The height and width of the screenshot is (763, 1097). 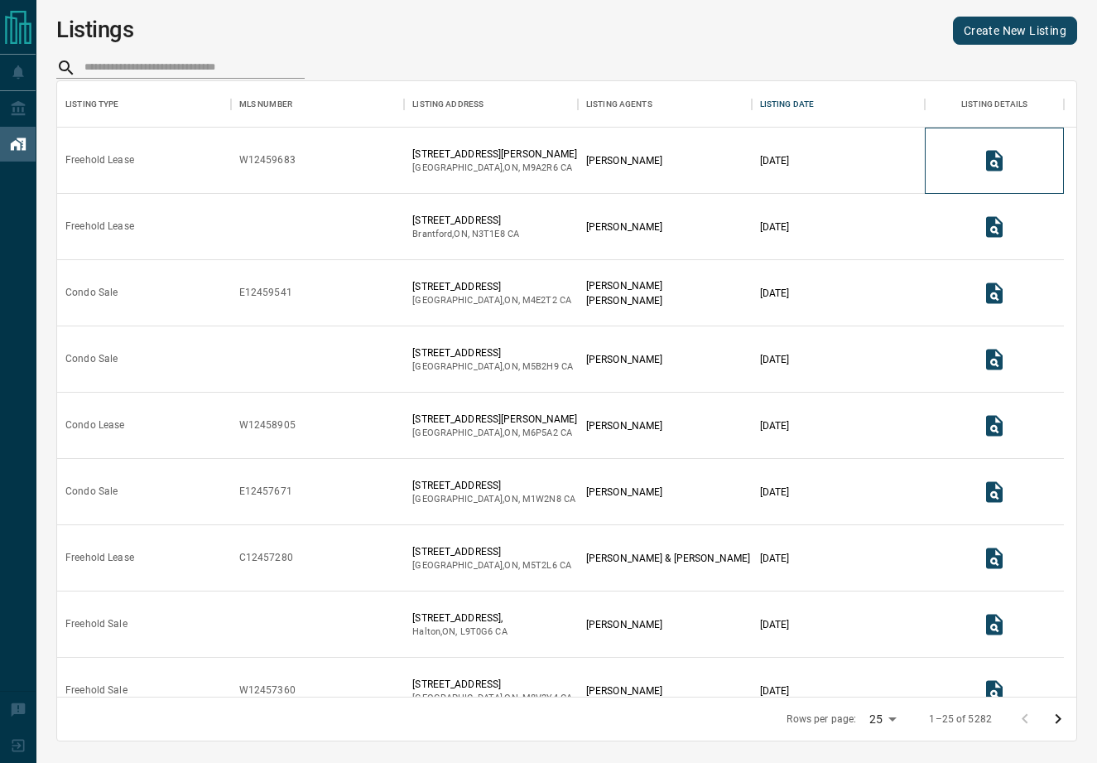 What do you see at coordinates (540, 300) in the screenshot?
I see `span: m4e2t2` at bounding box center [540, 300].